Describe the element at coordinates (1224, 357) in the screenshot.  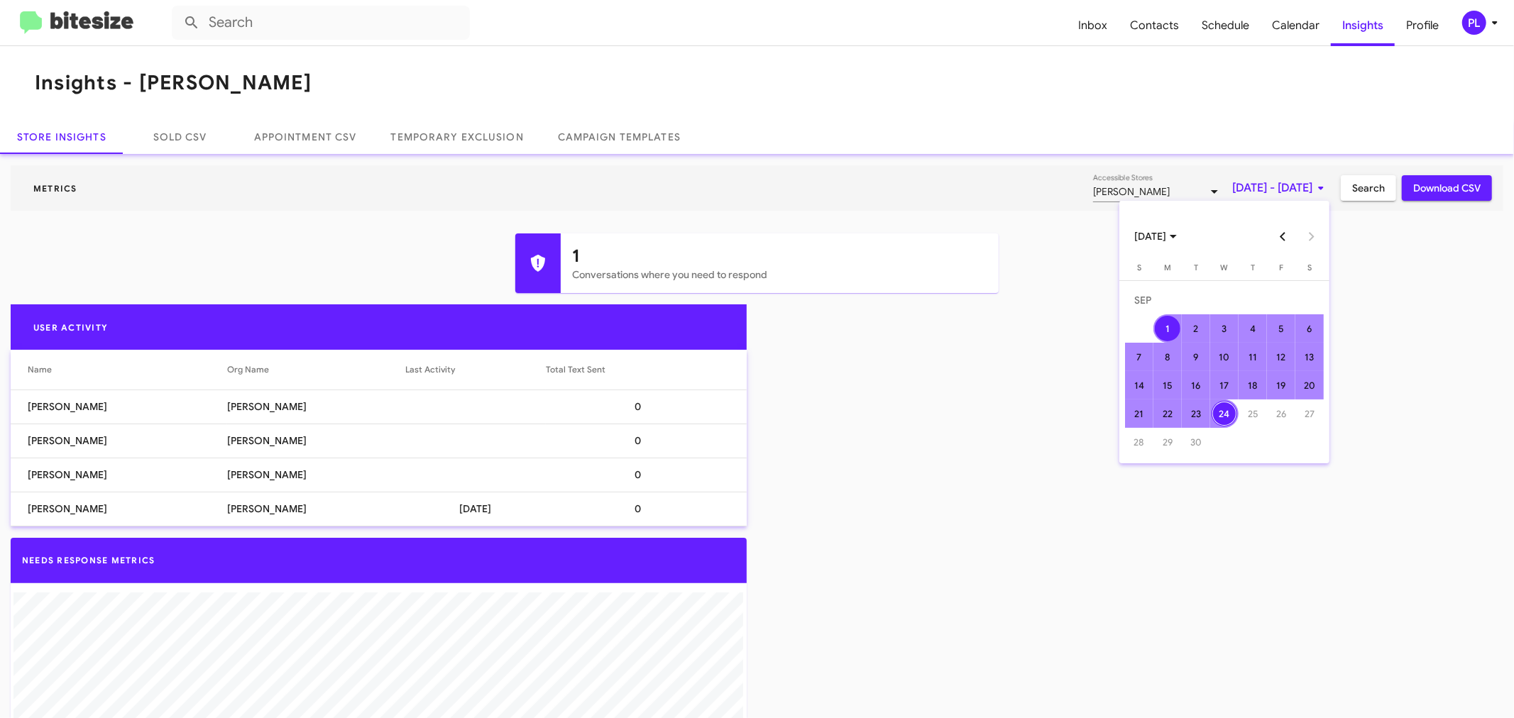
I see `td: September 10, 2025` at that location.